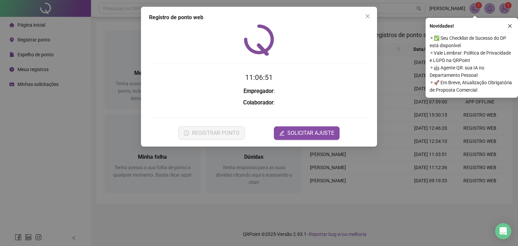 The image size is (518, 246). What do you see at coordinates (259, 18) in the screenshot?
I see `div: Registro de ponto web` at bounding box center [259, 18].